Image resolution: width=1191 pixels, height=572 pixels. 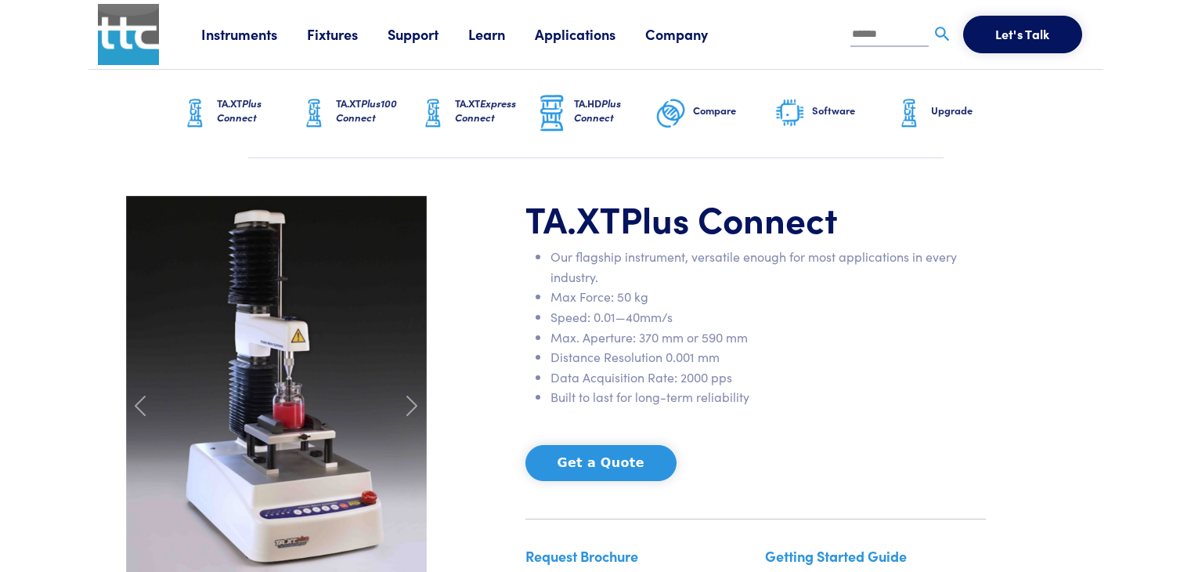 What do you see at coordinates (790, 114) in the screenshot?
I see `img: software-graphic.png` at bounding box center [790, 114].